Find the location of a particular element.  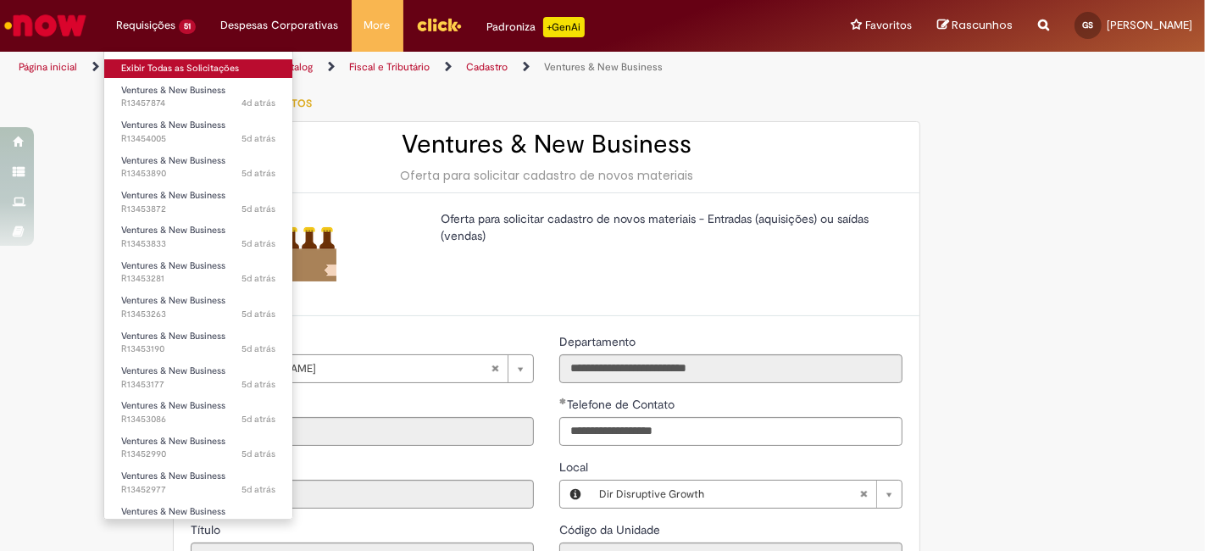

span: R13453281 is located at coordinates (198, 279).